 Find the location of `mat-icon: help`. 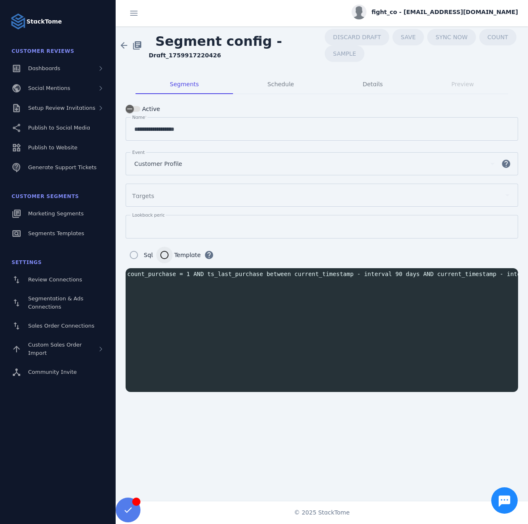

mat-icon: help is located at coordinates (506, 164).